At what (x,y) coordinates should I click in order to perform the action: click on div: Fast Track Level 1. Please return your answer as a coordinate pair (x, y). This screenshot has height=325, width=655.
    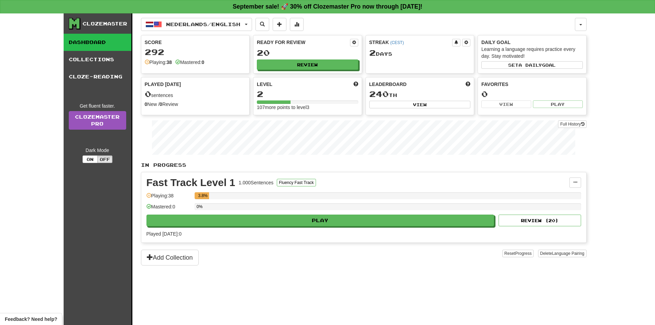
    Looking at the image, I should click on (191, 183).